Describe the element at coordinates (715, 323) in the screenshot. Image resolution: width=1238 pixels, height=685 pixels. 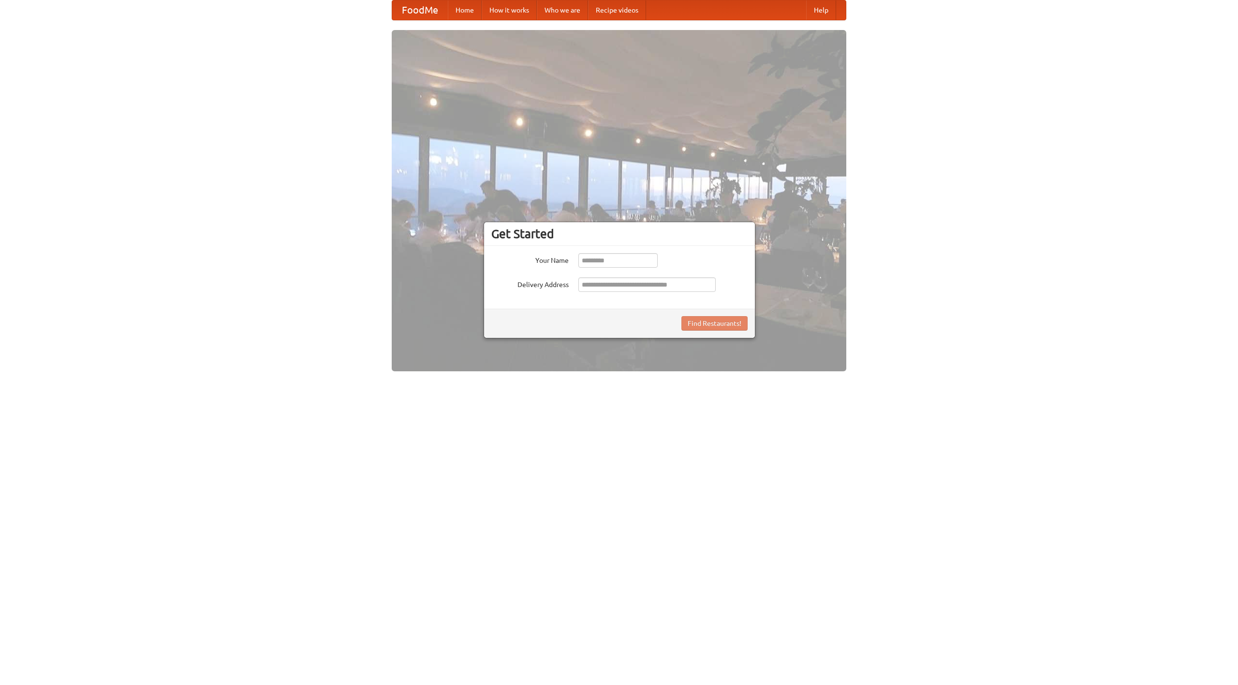
I see `button: Find Restaurants!` at that location.